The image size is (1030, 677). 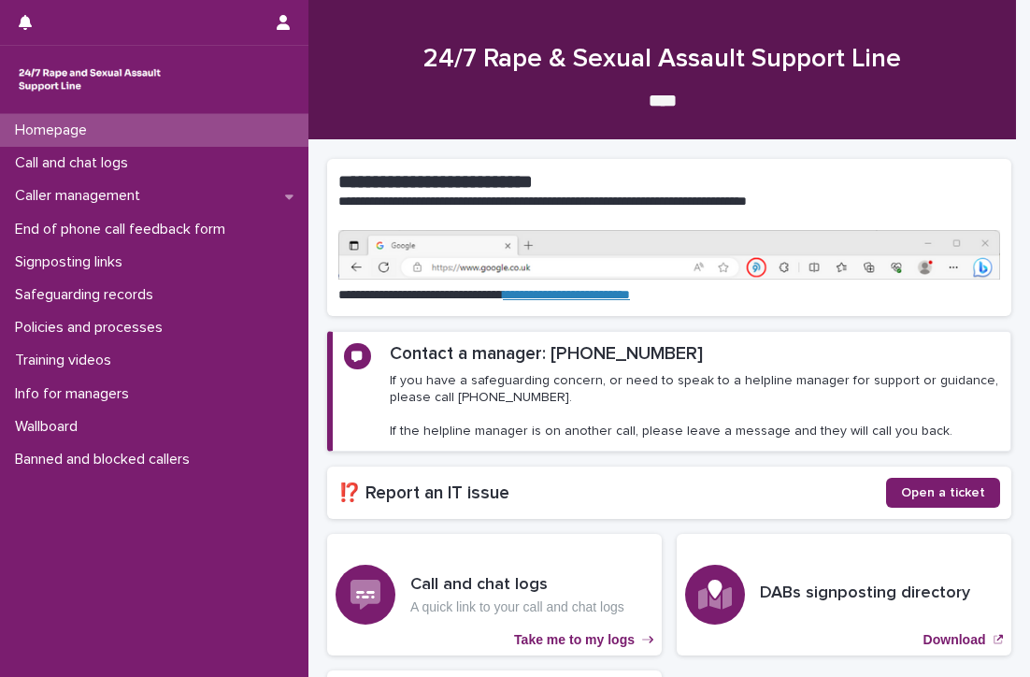 I want to click on p: Safeguarding records, so click(x=88, y=295).